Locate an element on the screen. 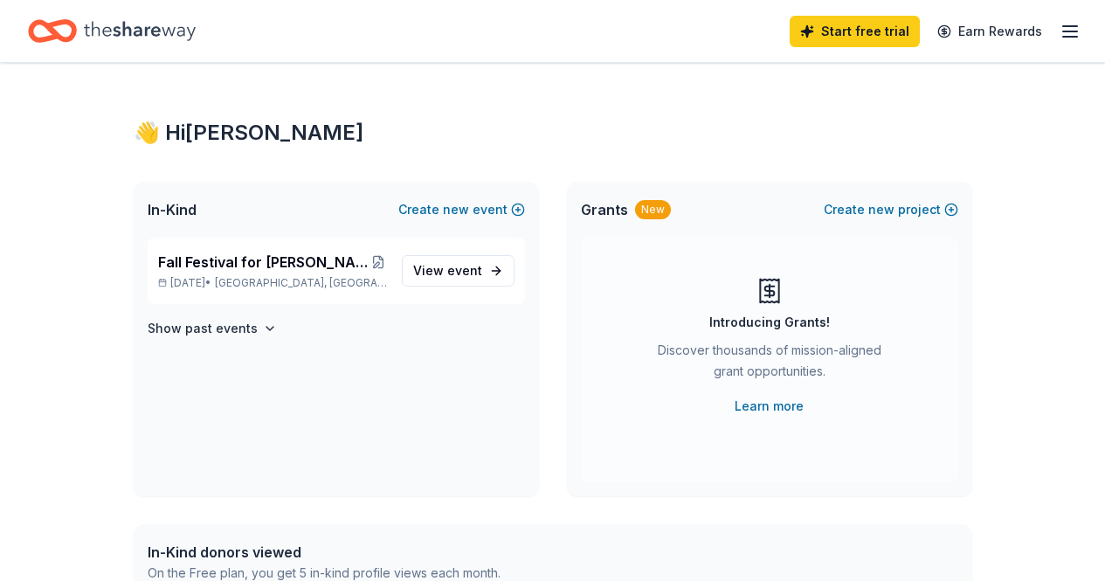  span: event is located at coordinates (465, 270).